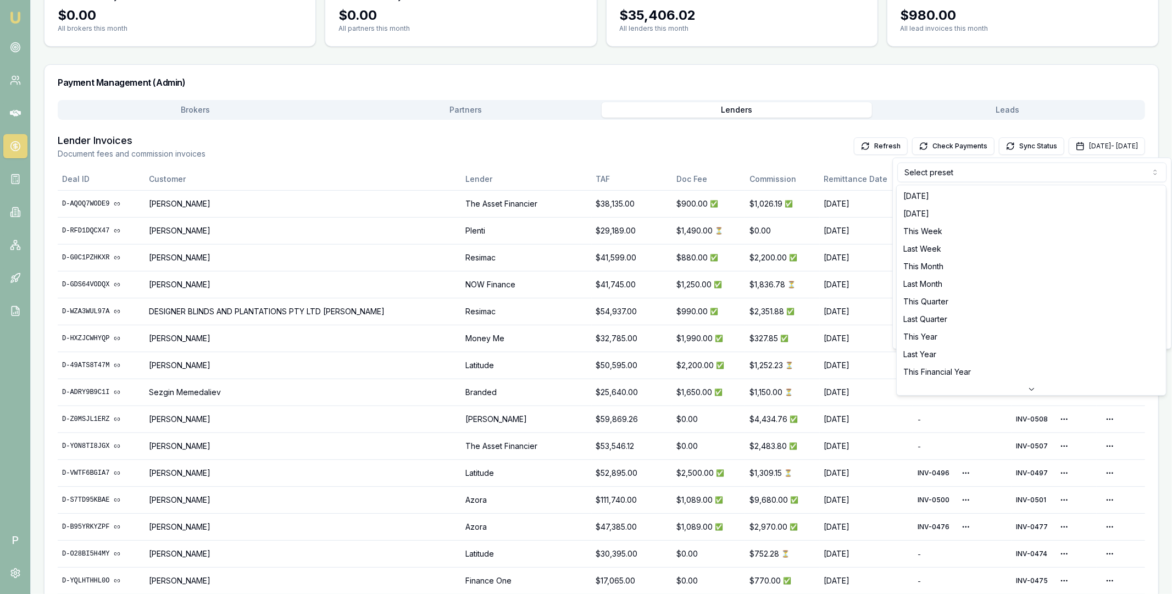  Describe the element at coordinates (925, 319) in the screenshot. I see `span: Last Quarter` at that location.